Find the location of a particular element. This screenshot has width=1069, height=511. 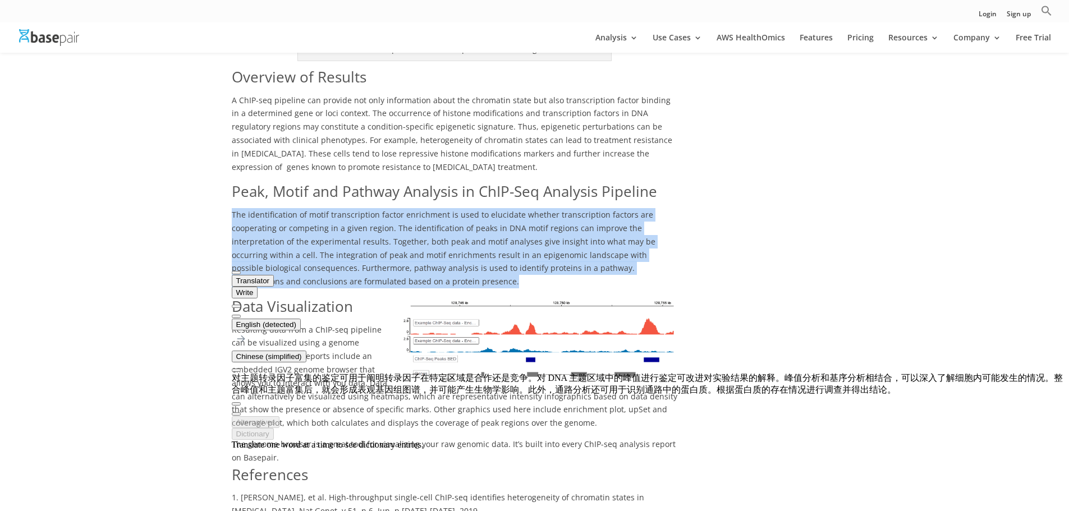

a: AWS HealthOmics is located at coordinates (751, 43).